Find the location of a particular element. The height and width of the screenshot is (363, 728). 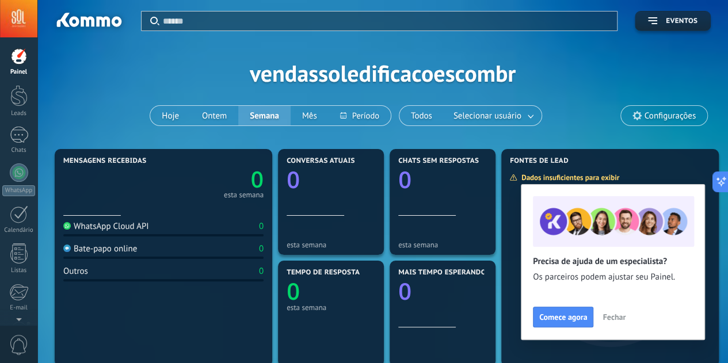

button: Semana is located at coordinates (264, 116).